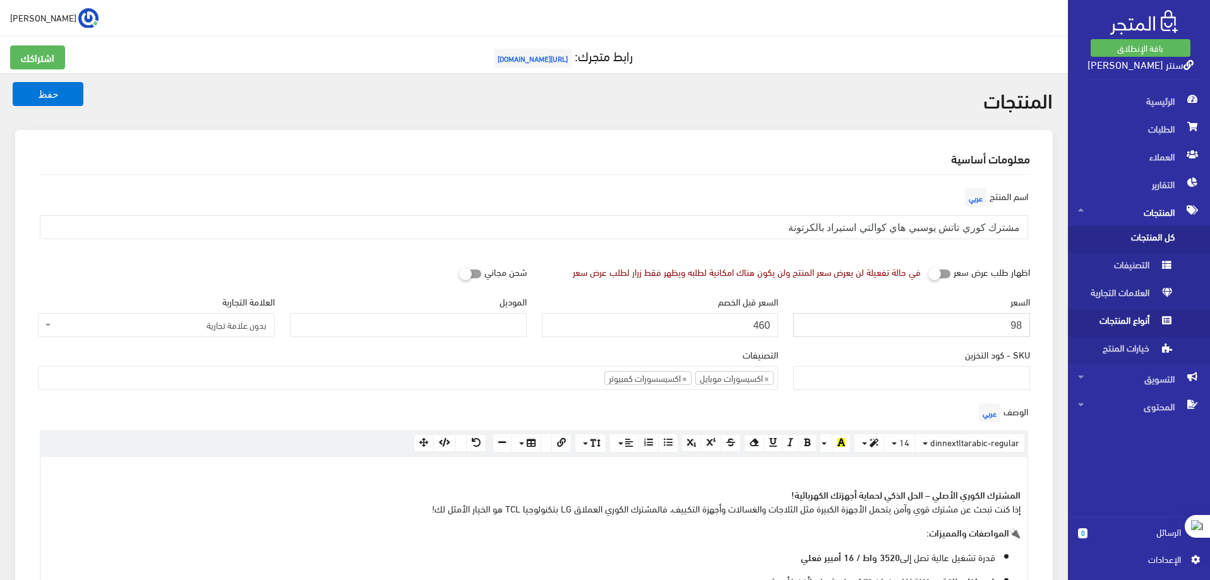  I want to click on a: اشتراكك, so click(37, 57).